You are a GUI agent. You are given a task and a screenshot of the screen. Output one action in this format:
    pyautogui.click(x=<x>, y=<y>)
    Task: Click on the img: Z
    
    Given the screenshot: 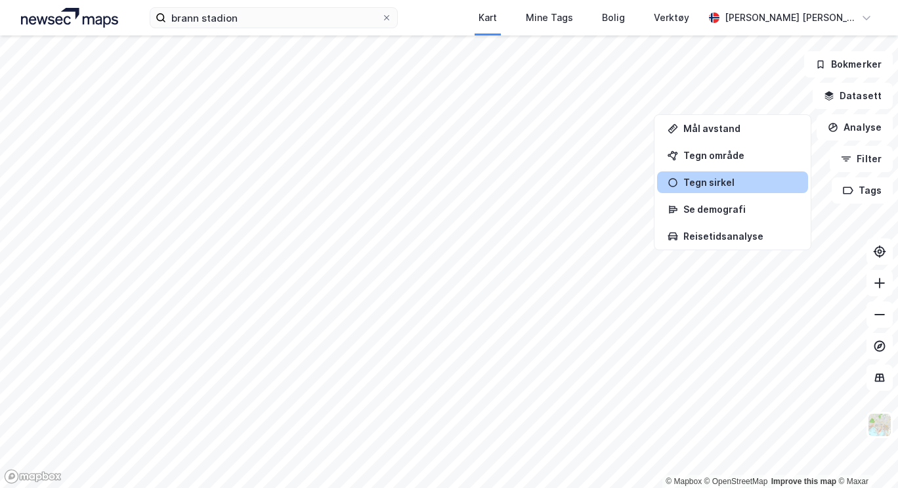 What is the action you would take?
    pyautogui.click(x=879, y=425)
    